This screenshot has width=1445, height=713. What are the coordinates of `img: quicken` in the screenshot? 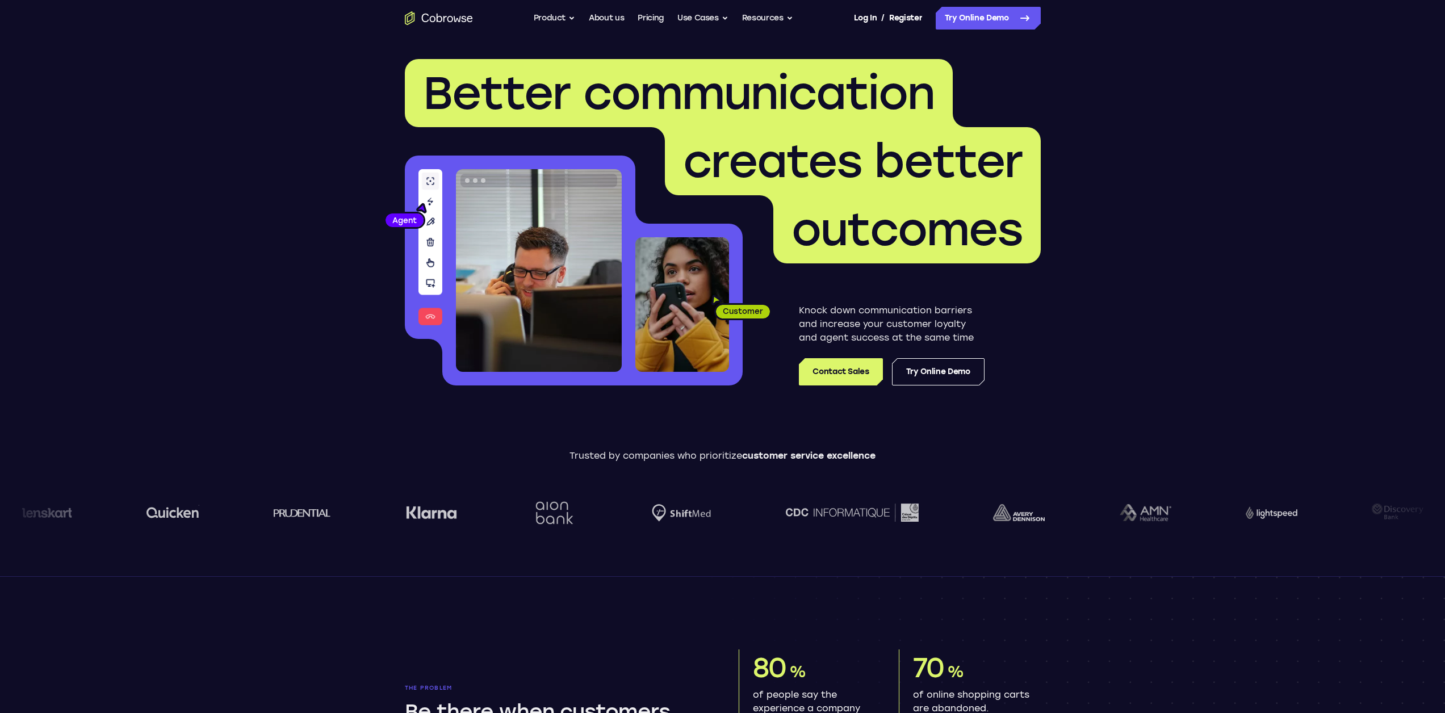 It's located at (172, 512).